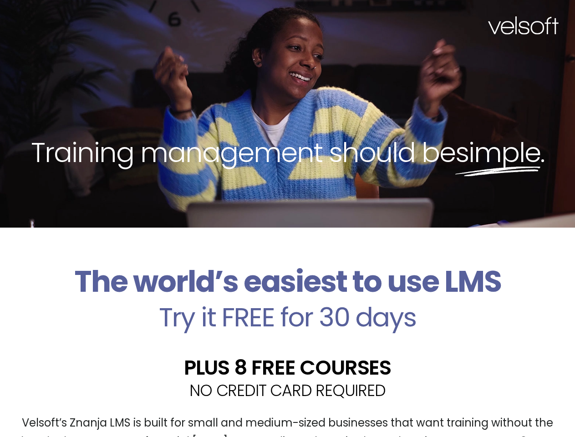 This screenshot has width=575, height=437. I want to click on h2: The world’s easiest to use LMS, so click(287, 282).